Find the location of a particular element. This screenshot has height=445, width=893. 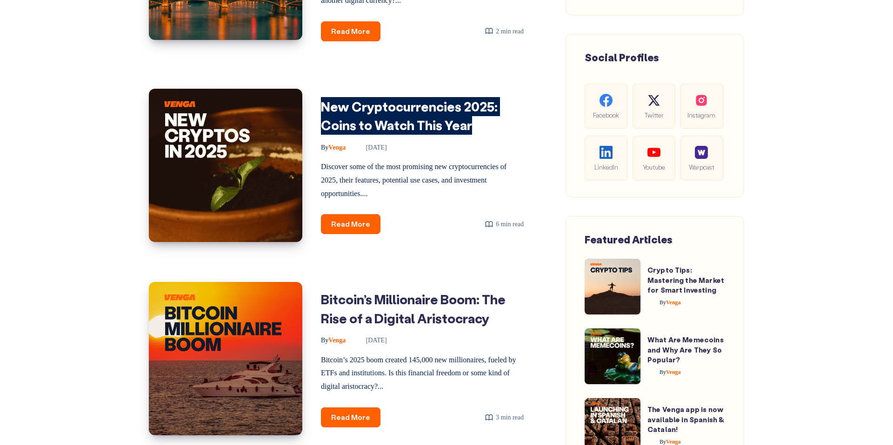

a: The Venga app is now available in Spanish & Catalan! is located at coordinates (685, 420).